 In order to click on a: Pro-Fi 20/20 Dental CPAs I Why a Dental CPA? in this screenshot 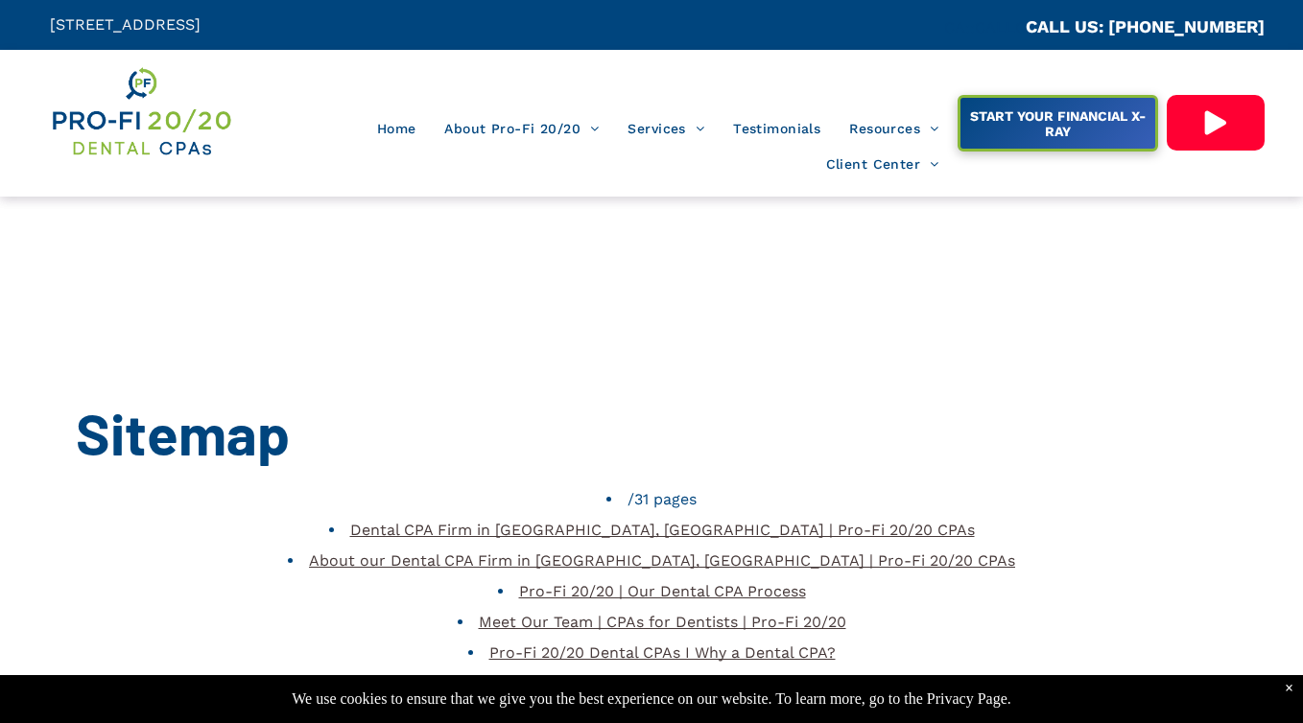, I will do `click(662, 652)`.